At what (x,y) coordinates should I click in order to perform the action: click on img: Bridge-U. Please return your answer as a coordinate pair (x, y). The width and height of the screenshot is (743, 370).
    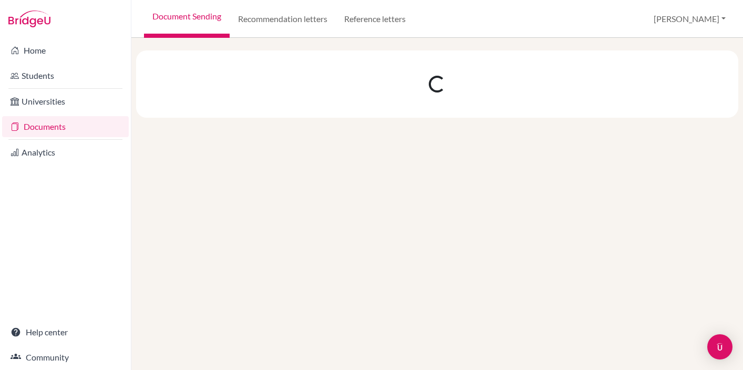
    Looking at the image, I should click on (29, 19).